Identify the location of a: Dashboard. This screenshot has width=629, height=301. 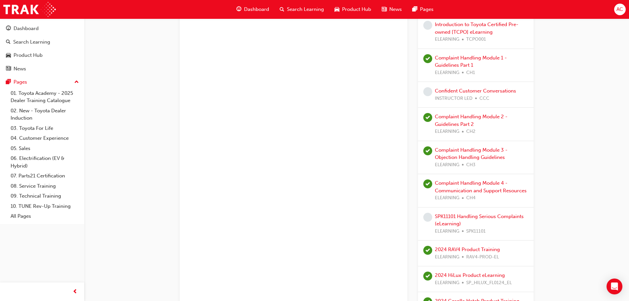
(42, 28).